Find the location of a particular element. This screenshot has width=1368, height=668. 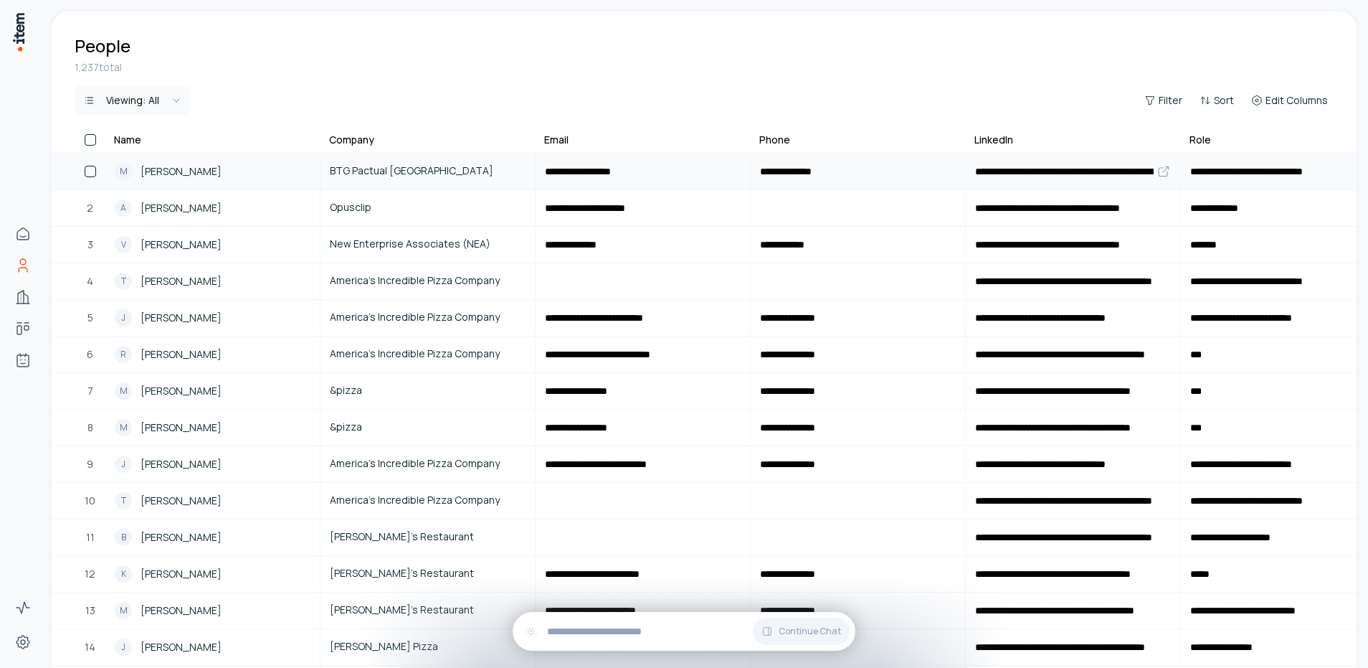

span: Filter is located at coordinates (1170, 100).